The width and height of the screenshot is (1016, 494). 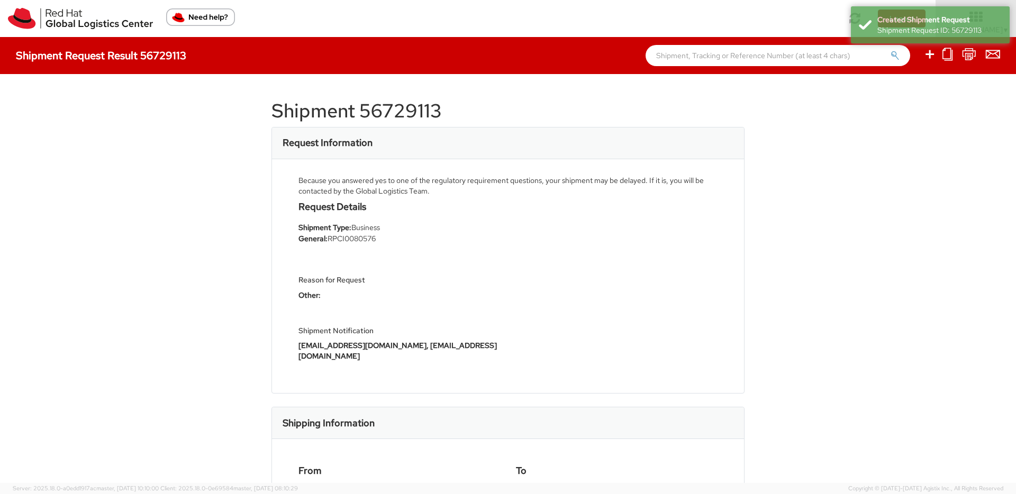 What do you see at coordinates (939, 30) in the screenshot?
I see `div: Shipment Request ID: 56729113` at bounding box center [939, 30].